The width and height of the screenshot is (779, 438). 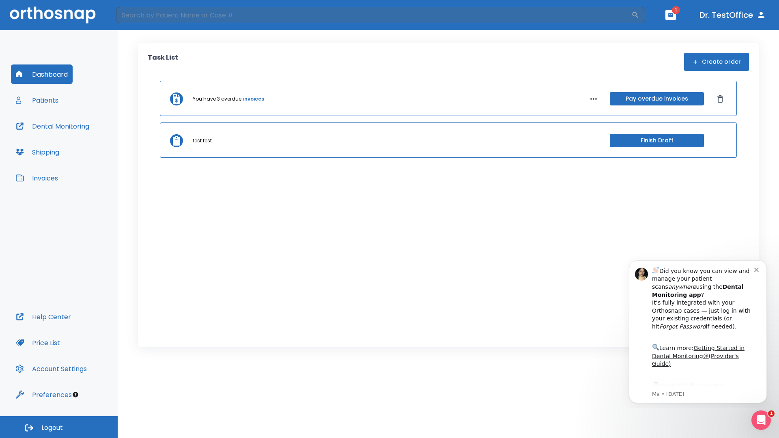 What do you see at coordinates (37, 178) in the screenshot?
I see `a: Invoices` at bounding box center [37, 178].